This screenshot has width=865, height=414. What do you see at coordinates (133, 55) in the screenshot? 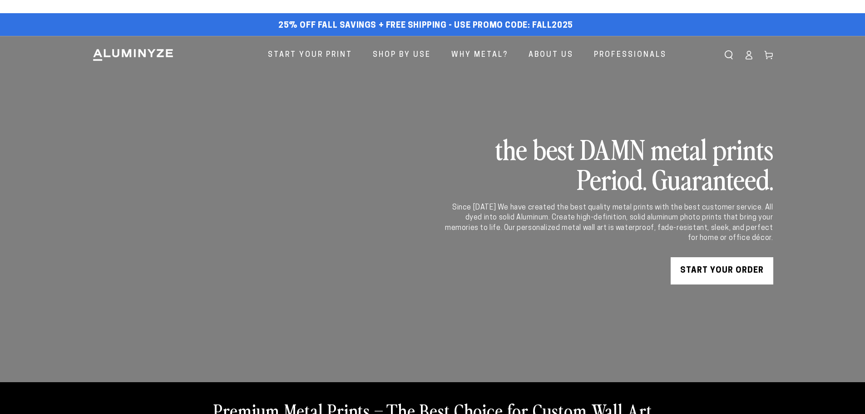
I see `img: Aluminyze` at bounding box center [133, 55].